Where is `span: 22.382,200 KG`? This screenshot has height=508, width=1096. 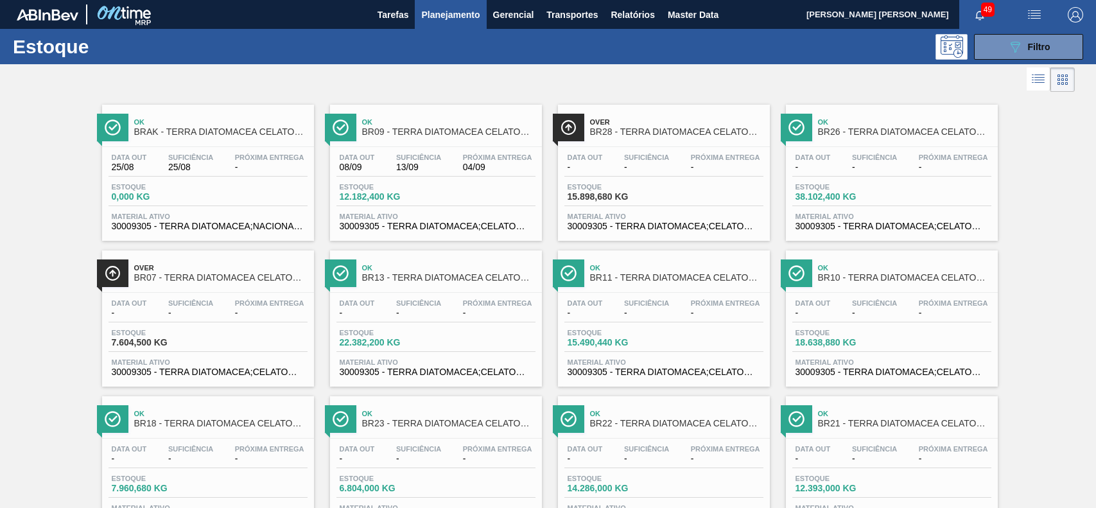
span: 22.382,200 KG is located at coordinates (385, 342).